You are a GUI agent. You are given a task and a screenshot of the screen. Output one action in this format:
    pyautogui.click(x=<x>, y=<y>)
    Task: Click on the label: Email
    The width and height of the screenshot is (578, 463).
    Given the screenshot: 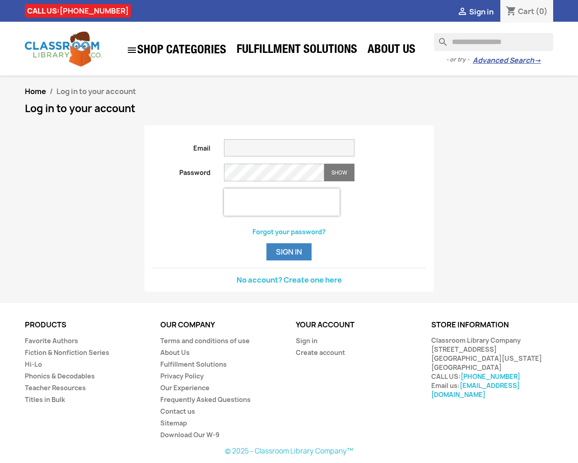 What is the action you would take?
    pyautogui.click(x=181, y=146)
    